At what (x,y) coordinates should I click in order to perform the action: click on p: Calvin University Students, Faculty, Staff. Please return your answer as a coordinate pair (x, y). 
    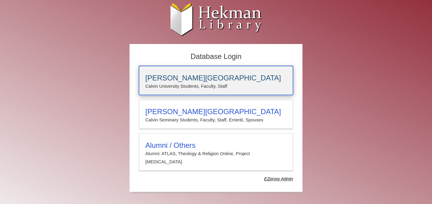
    Looking at the image, I should click on (216, 86).